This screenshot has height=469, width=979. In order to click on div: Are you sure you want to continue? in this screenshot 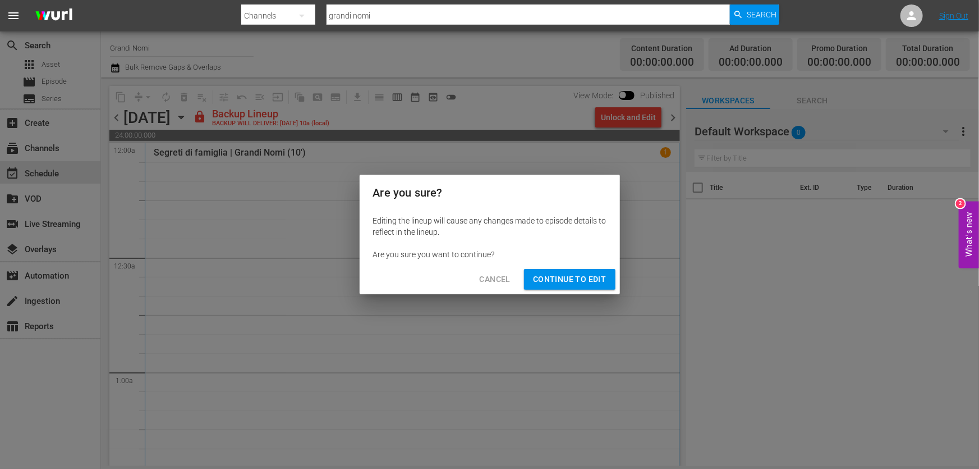, I will do `click(490, 254)`.